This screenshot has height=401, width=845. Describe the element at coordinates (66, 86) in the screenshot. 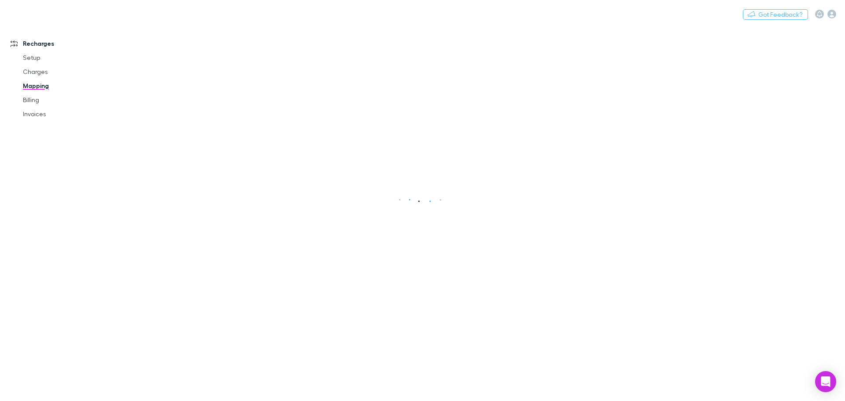

I see `a: Mapping` at that location.